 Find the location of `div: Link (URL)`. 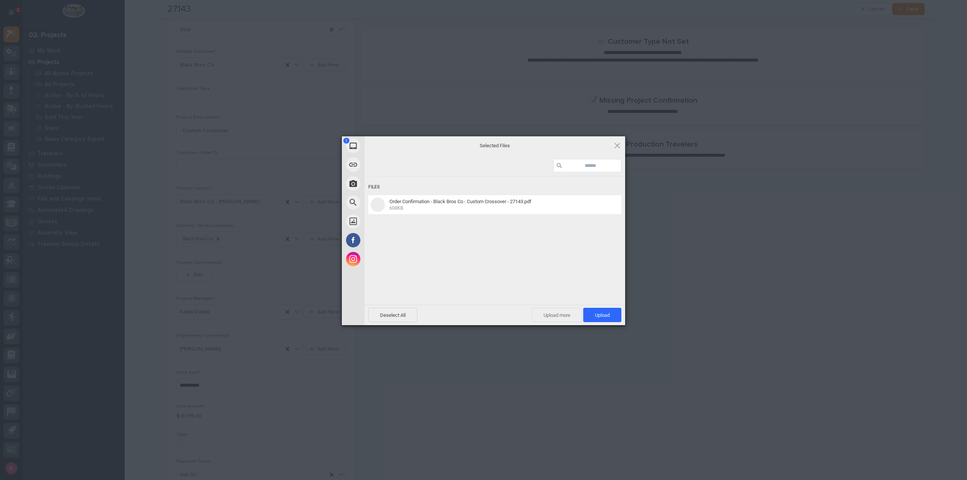

div: Link (URL) is located at coordinates (387, 165).